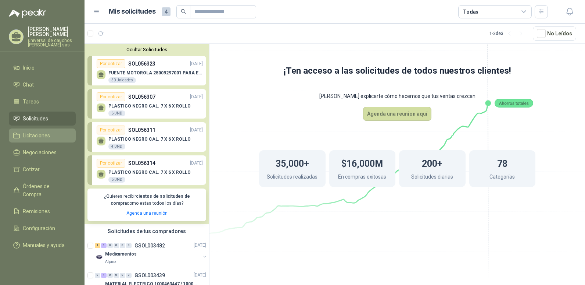 This screenshot has width=585, height=285. Describe the element at coordinates (183, 11) in the screenshot. I see `span: search` at that location.